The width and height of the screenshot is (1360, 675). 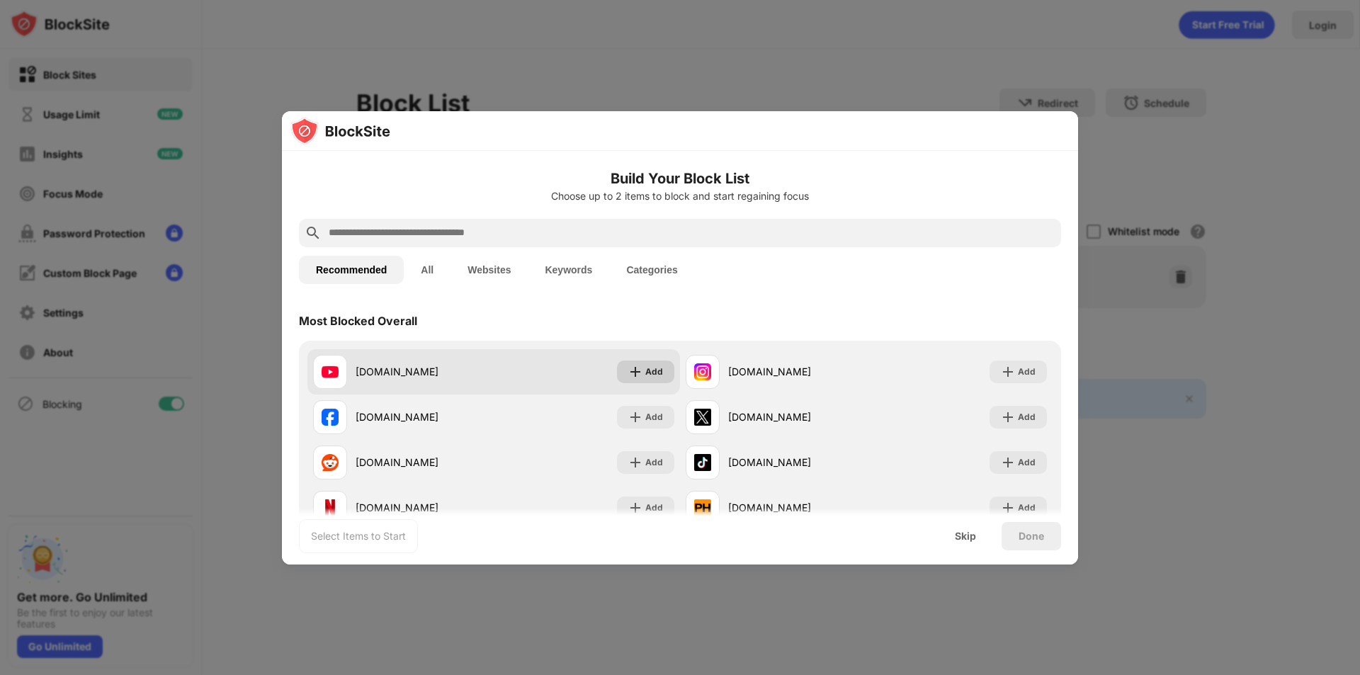 I want to click on h6: Build Your Block List, so click(x=680, y=179).